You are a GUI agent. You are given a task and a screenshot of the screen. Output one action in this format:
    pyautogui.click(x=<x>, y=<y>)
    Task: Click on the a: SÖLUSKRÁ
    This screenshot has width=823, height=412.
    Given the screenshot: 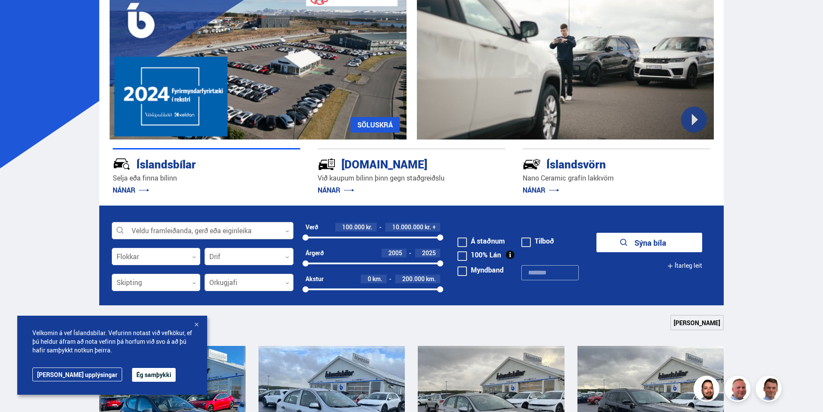 What is the action you would take?
    pyautogui.click(x=375, y=125)
    